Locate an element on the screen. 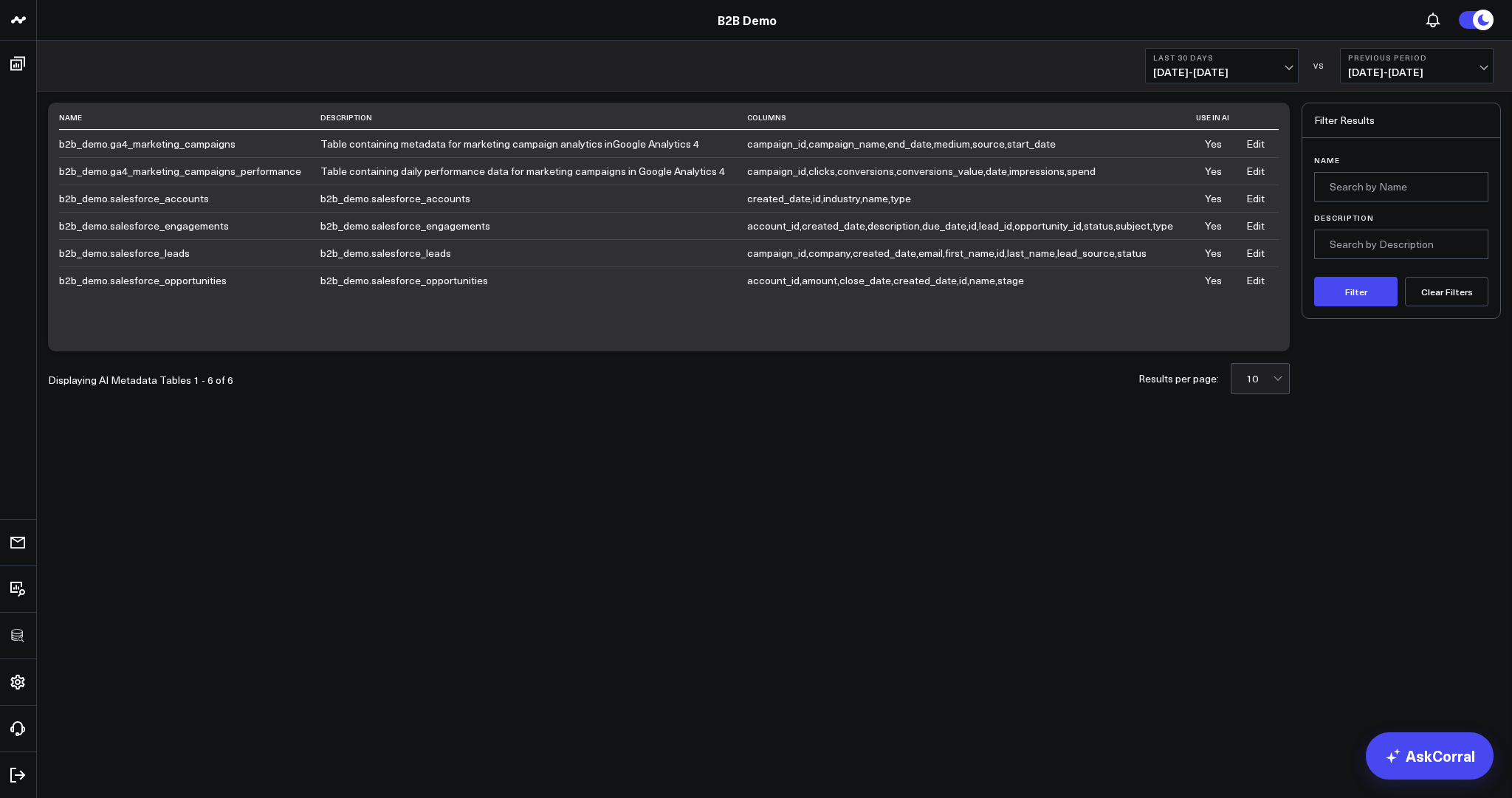 The height and width of the screenshot is (798, 1512). td: b2b_demo.ga4_marketing_campaigns_performance is located at coordinates (190, 171).